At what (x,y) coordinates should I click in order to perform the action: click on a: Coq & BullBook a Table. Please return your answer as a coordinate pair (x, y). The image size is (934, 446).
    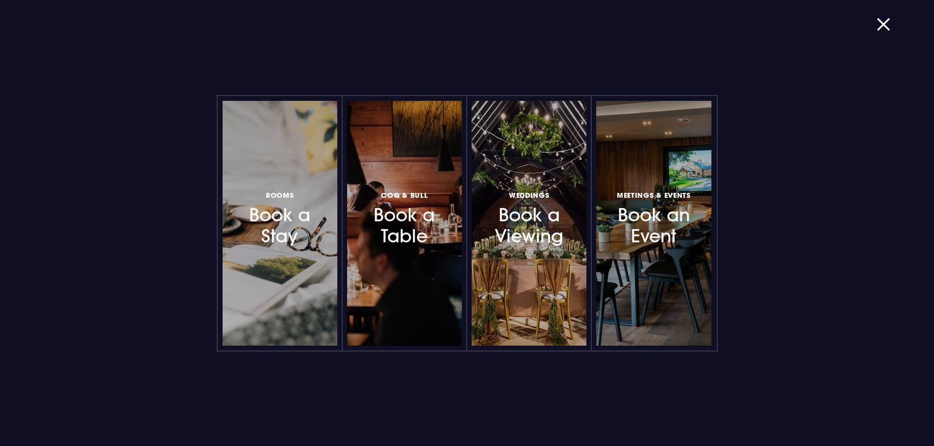
    Looking at the image, I should click on (404, 223).